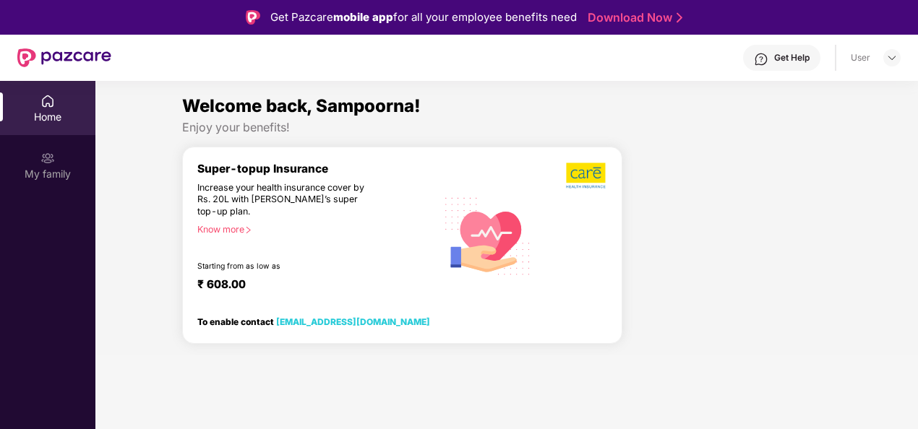  What do you see at coordinates (424, 17) in the screenshot?
I see `div: Get Pazcare for all your employee benefits need` at bounding box center [424, 17].